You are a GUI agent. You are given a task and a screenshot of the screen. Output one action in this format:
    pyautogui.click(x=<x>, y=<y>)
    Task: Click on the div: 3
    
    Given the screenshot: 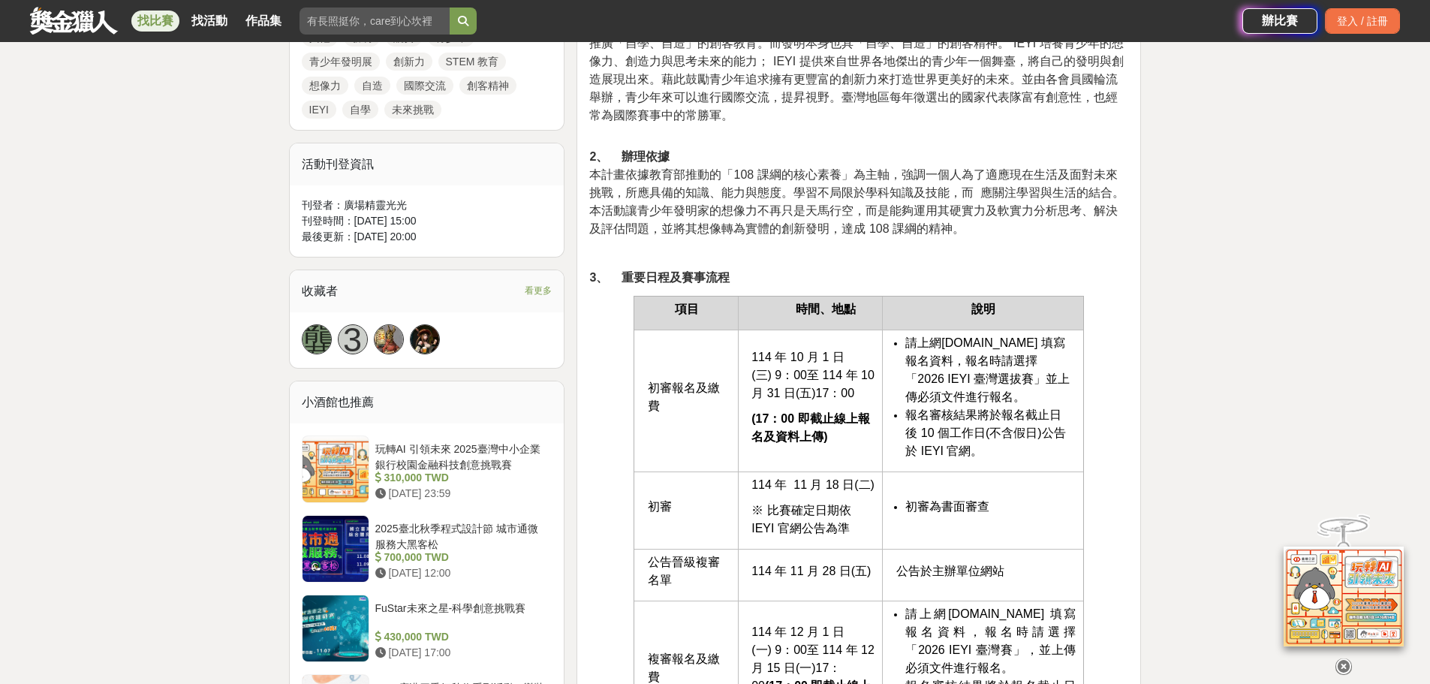 What is the action you would take?
    pyautogui.click(x=353, y=339)
    